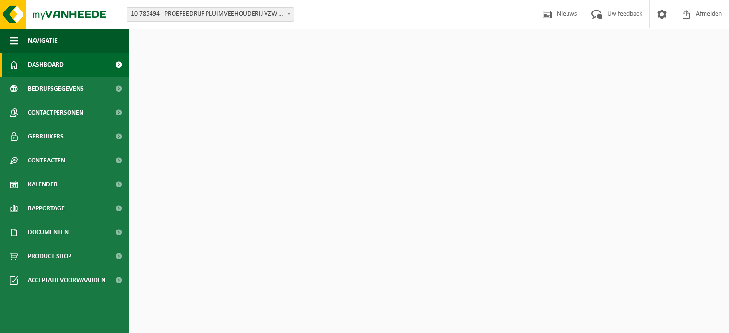 The image size is (729, 333). Describe the element at coordinates (46, 208) in the screenshot. I see `span: Rapportage` at that location.